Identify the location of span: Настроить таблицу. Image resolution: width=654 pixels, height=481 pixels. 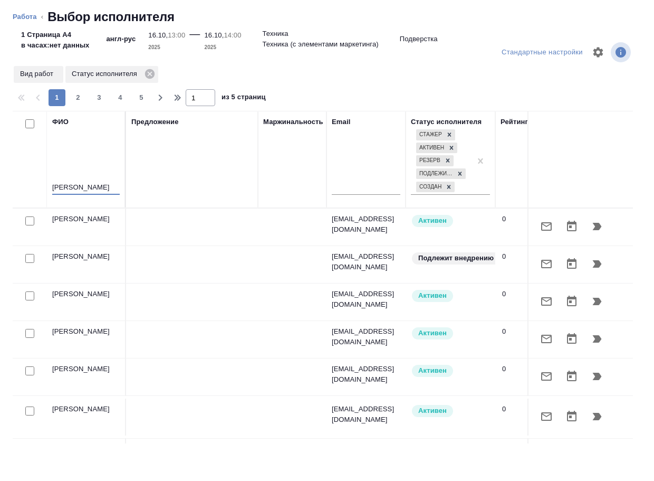
(598, 52).